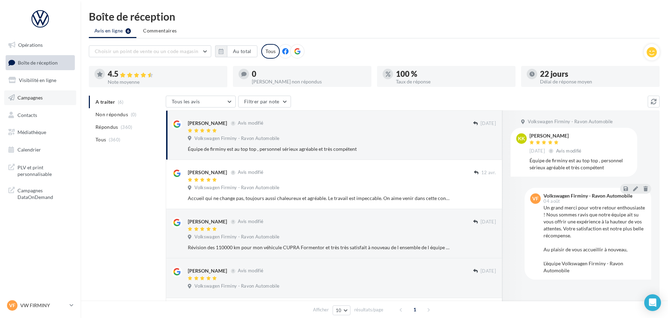 The width and height of the screenshot is (668, 318). Describe the element at coordinates (321, 310) in the screenshot. I see `span: Afficher` at that location.